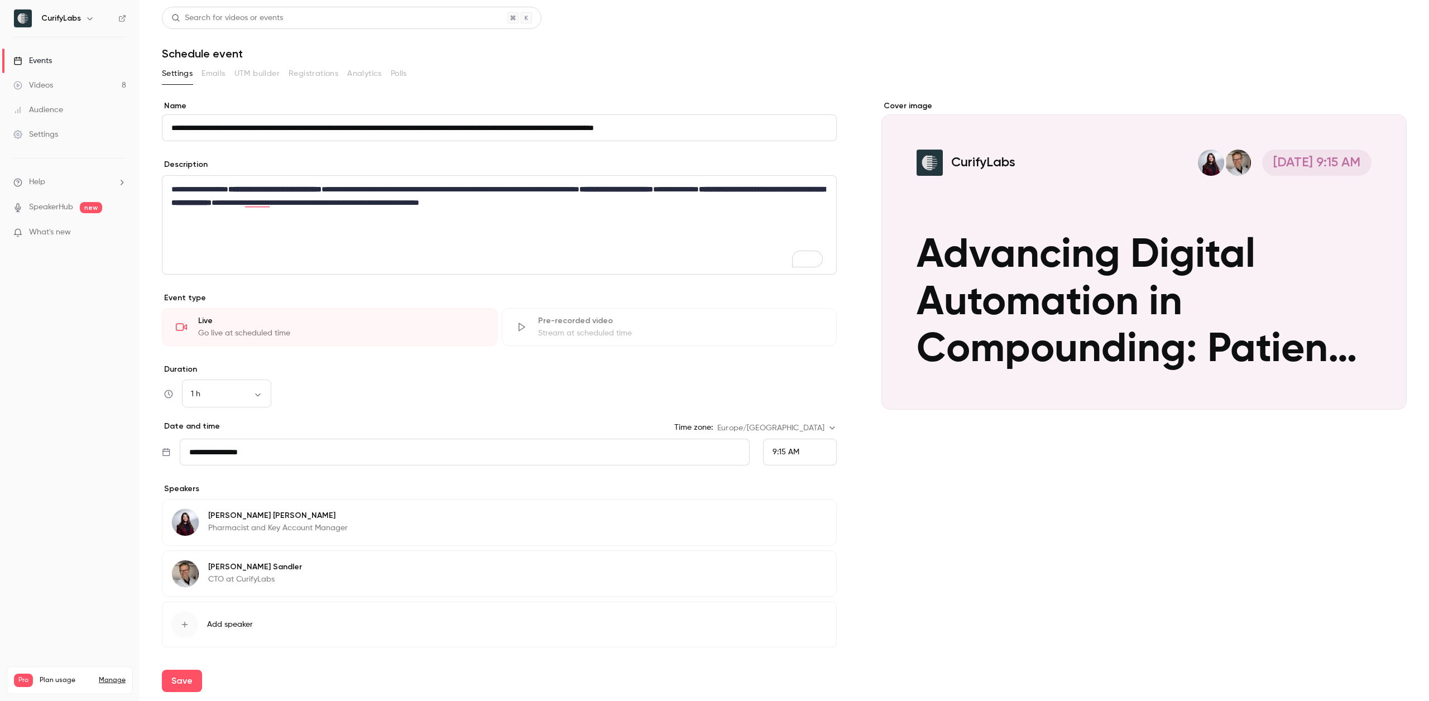 The width and height of the screenshot is (1429, 701). Describe the element at coordinates (680, 321) in the screenshot. I see `div: Pre-recorded video` at that location.